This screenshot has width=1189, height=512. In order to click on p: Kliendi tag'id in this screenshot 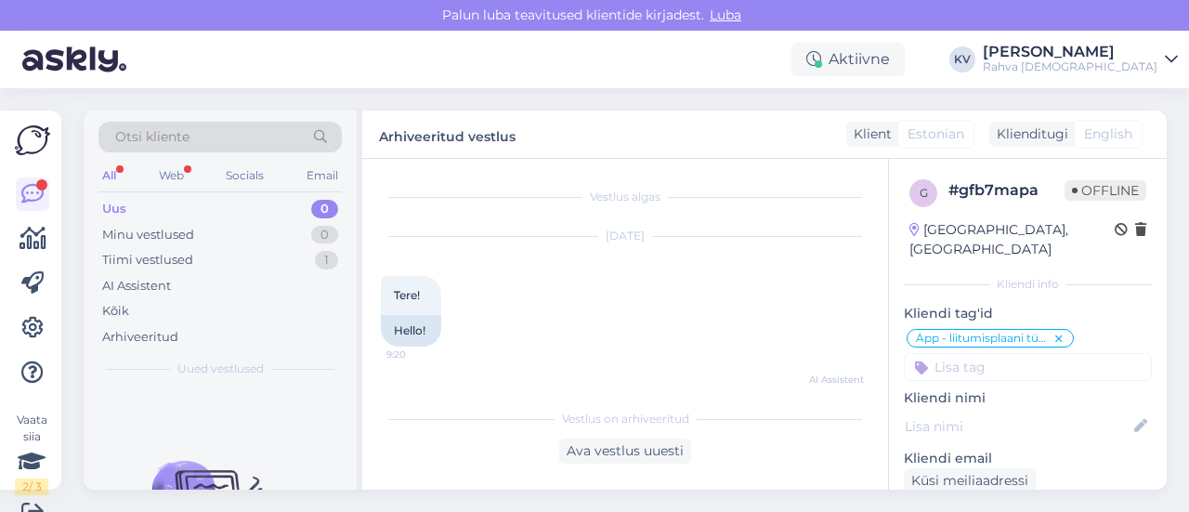, I will do `click(1027, 313)`.